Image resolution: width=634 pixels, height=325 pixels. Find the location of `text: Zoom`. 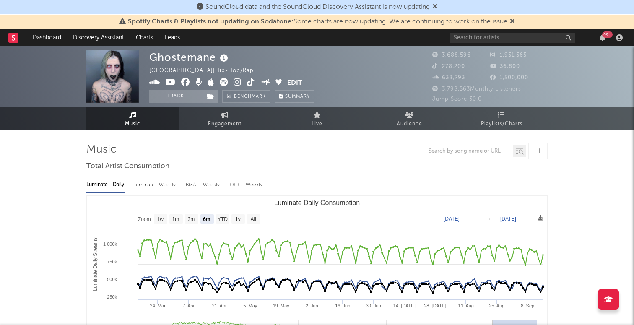

text: Zoom is located at coordinates (144, 219).